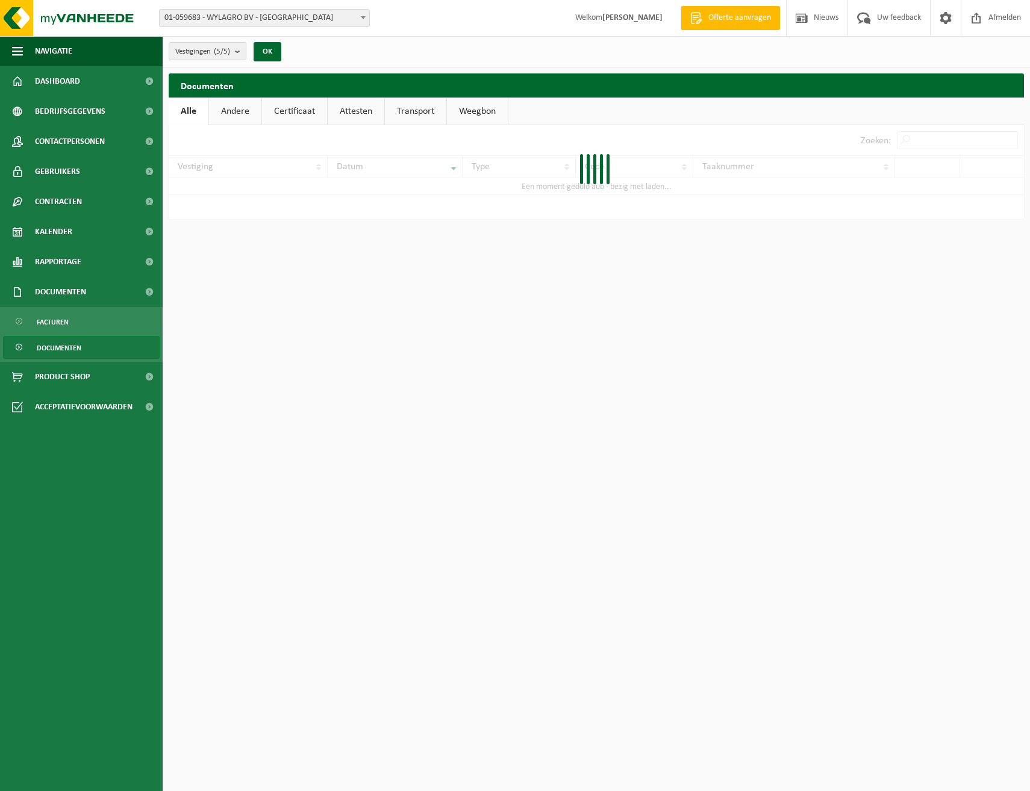 The image size is (1030, 791). I want to click on span: Vestigingen, so click(202, 52).